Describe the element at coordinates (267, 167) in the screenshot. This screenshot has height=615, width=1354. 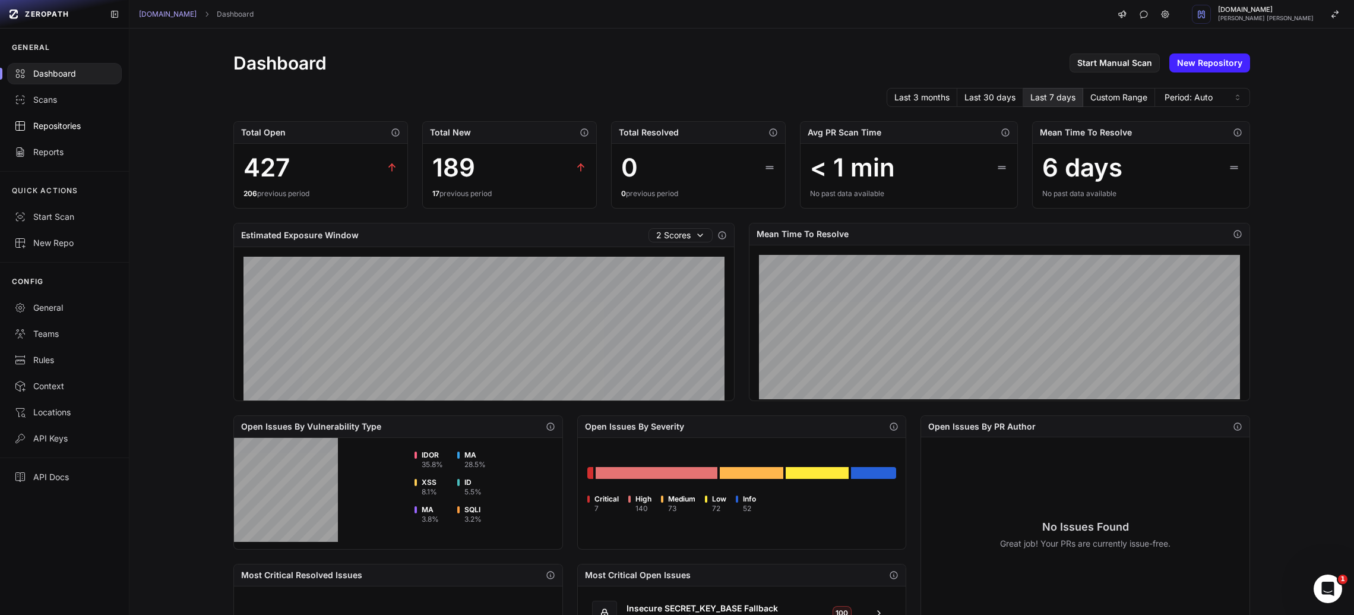
I see `div: 427` at that location.